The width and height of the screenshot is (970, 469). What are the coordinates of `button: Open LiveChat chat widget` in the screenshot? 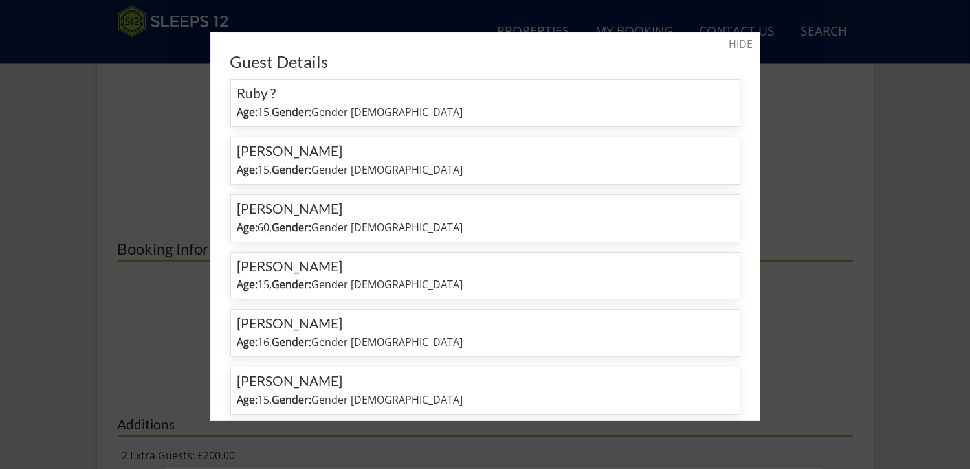 It's located at (157, 25).